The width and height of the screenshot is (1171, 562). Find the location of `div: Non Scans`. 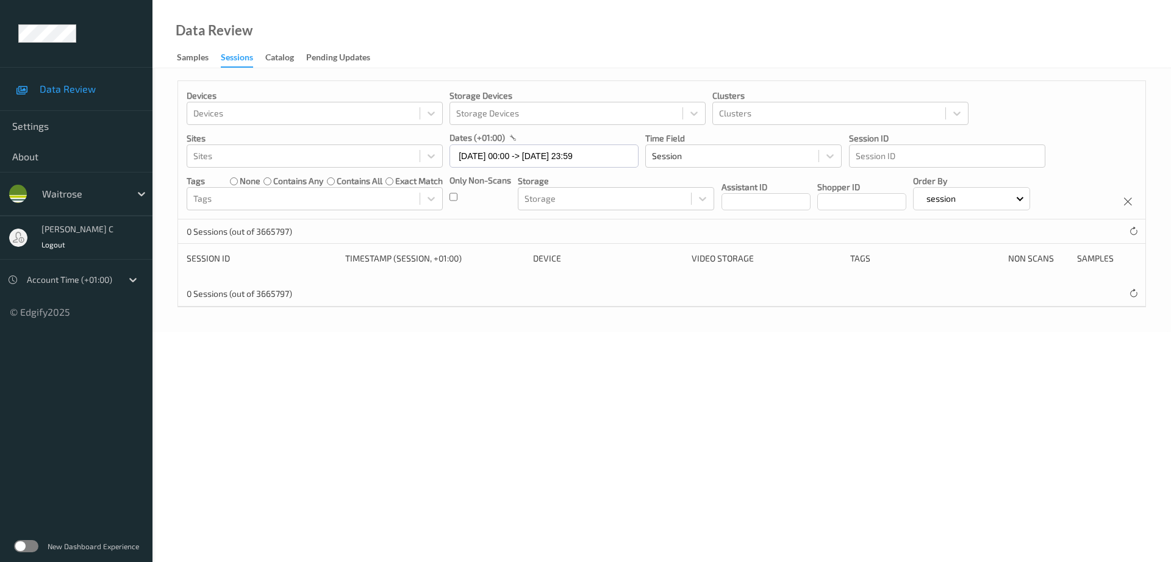

div: Non Scans is located at coordinates (1038, 259).